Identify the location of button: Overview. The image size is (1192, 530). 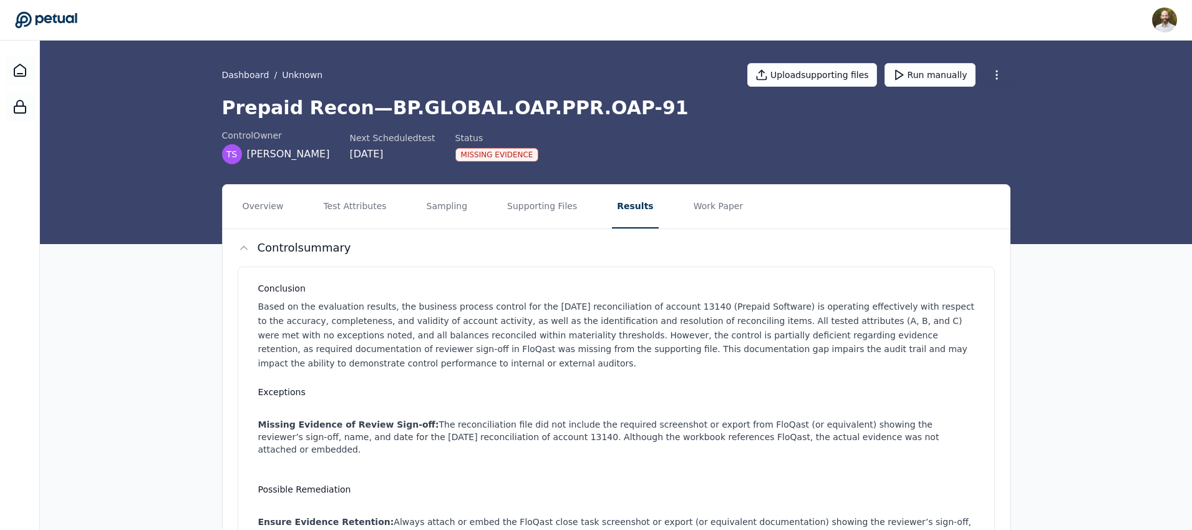
(263, 206).